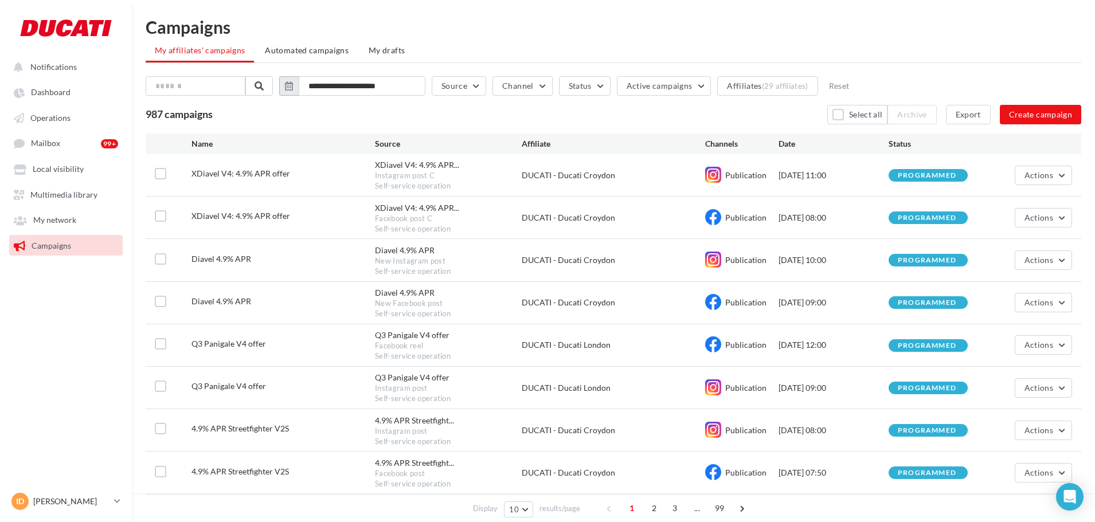  Describe the element at coordinates (448, 176) in the screenshot. I see `div: Instagram post C` at that location.